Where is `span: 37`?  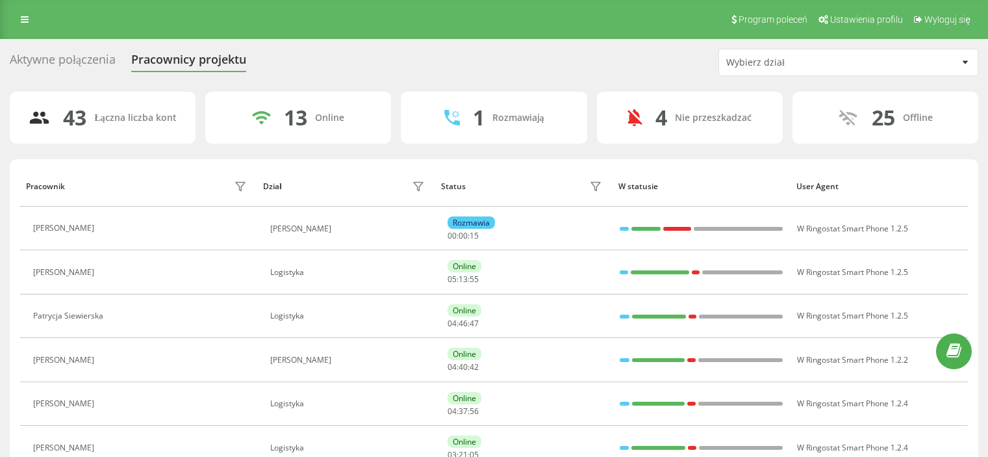
span: 37 is located at coordinates (463, 411).